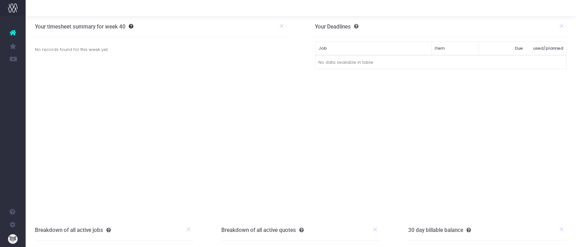 The width and height of the screenshot is (576, 247). What do you see at coordinates (455, 48) in the screenshot?
I see `th: Item: activate to sort column ascending` at bounding box center [455, 48].